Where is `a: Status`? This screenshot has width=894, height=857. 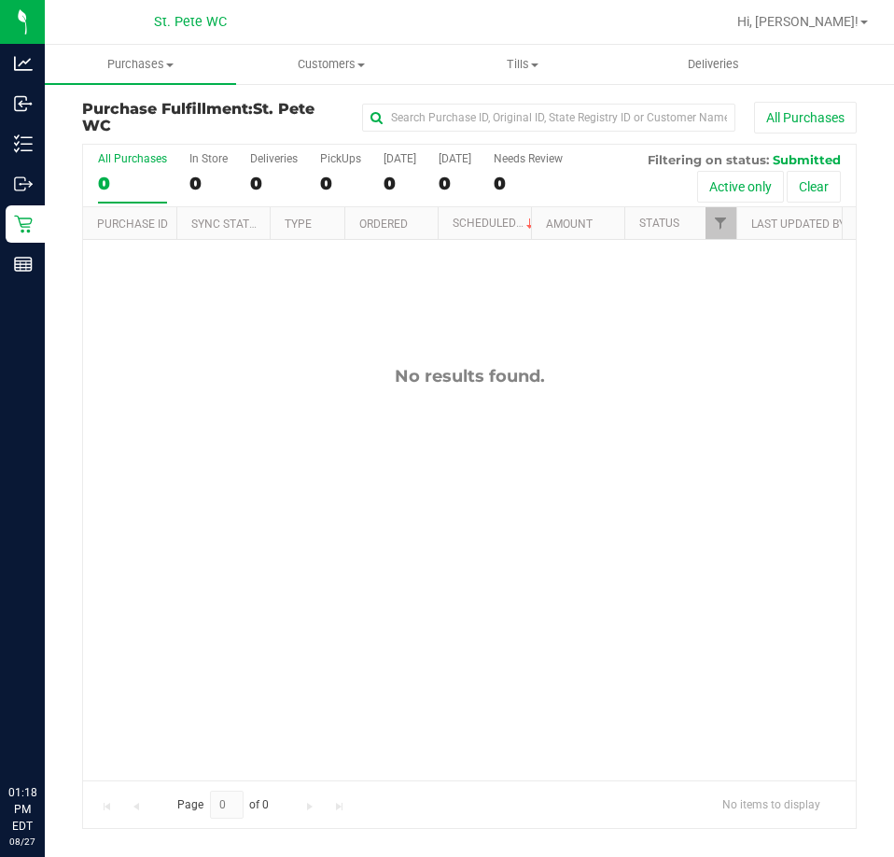
a: Status is located at coordinates (659, 223).